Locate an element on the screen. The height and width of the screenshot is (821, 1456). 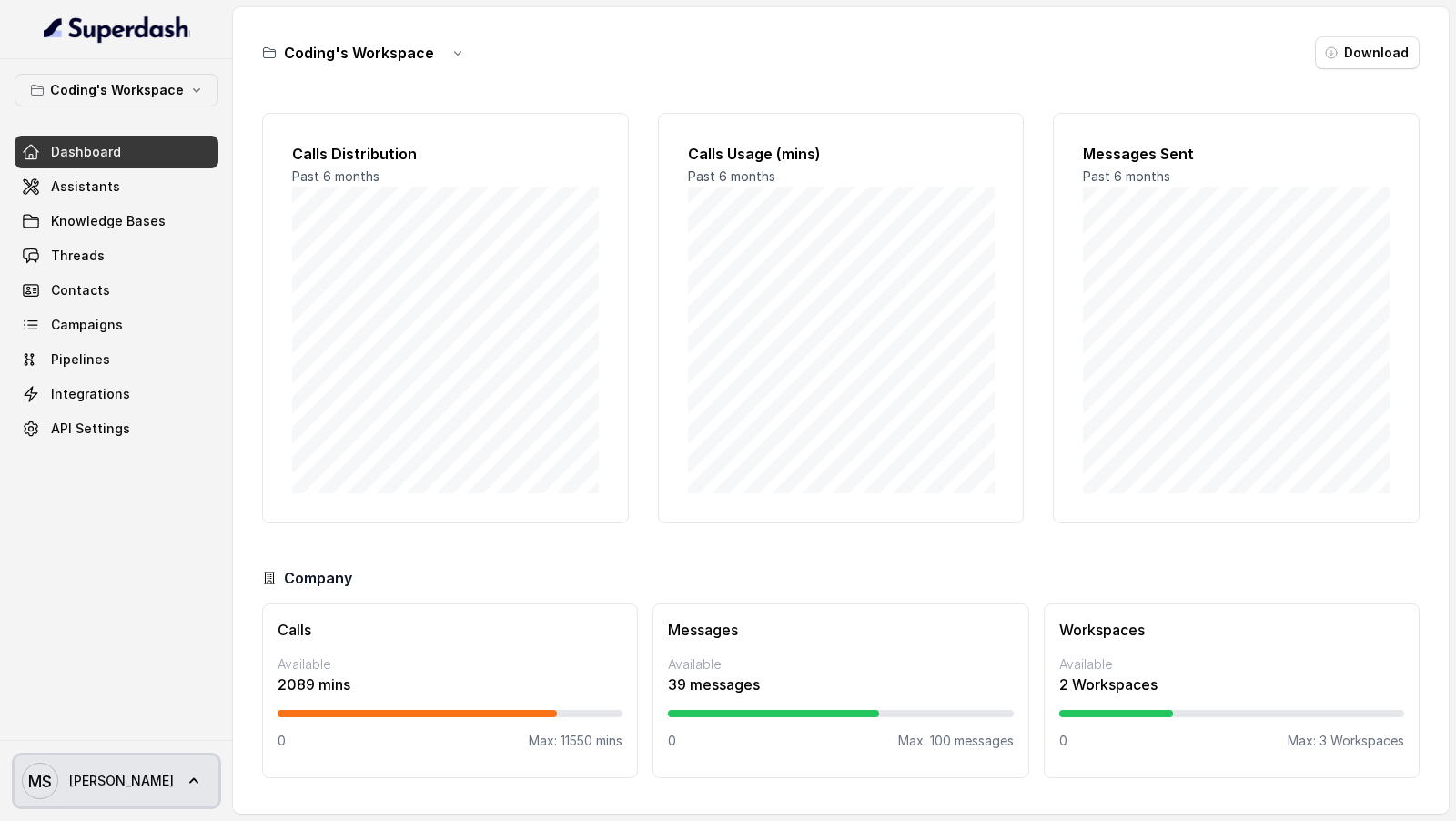
span: API Settings is located at coordinates (90, 429).